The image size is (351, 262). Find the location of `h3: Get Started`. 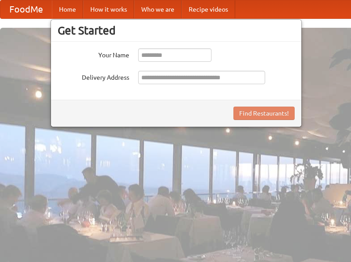

h3: Get Started is located at coordinates (176, 30).